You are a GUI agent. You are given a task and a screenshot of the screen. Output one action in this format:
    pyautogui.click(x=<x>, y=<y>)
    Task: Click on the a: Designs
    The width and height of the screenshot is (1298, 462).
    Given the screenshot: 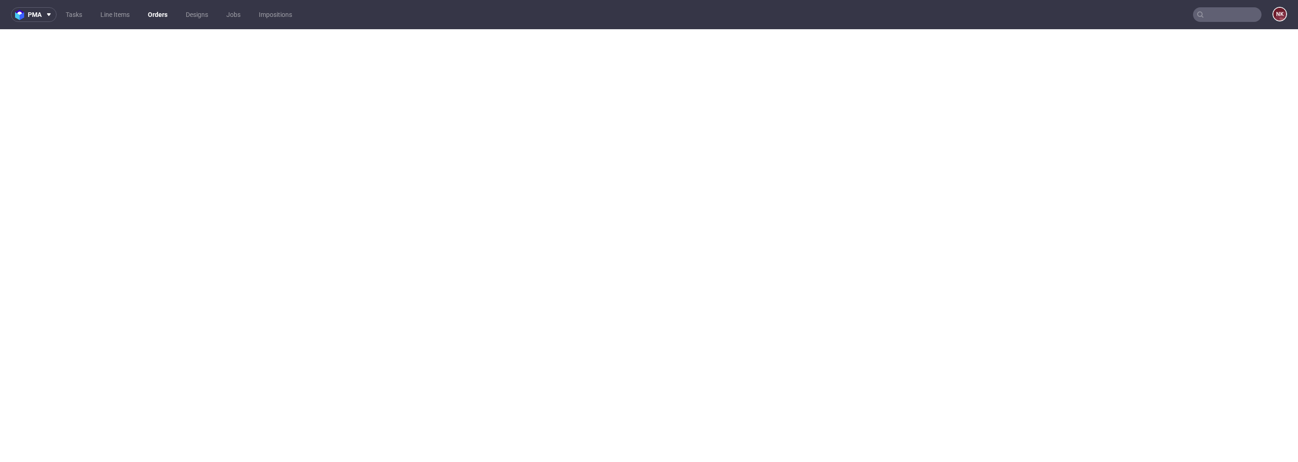 What is the action you would take?
    pyautogui.click(x=197, y=15)
    